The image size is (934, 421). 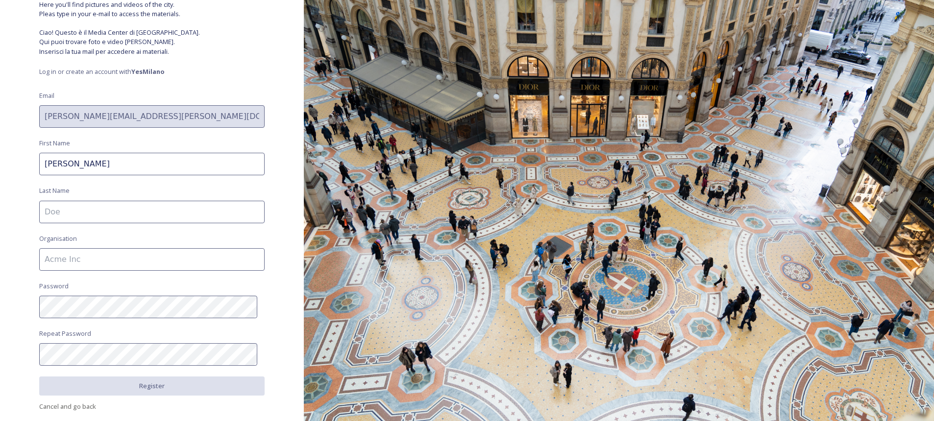 I want to click on span: Repeat Password, so click(x=65, y=334).